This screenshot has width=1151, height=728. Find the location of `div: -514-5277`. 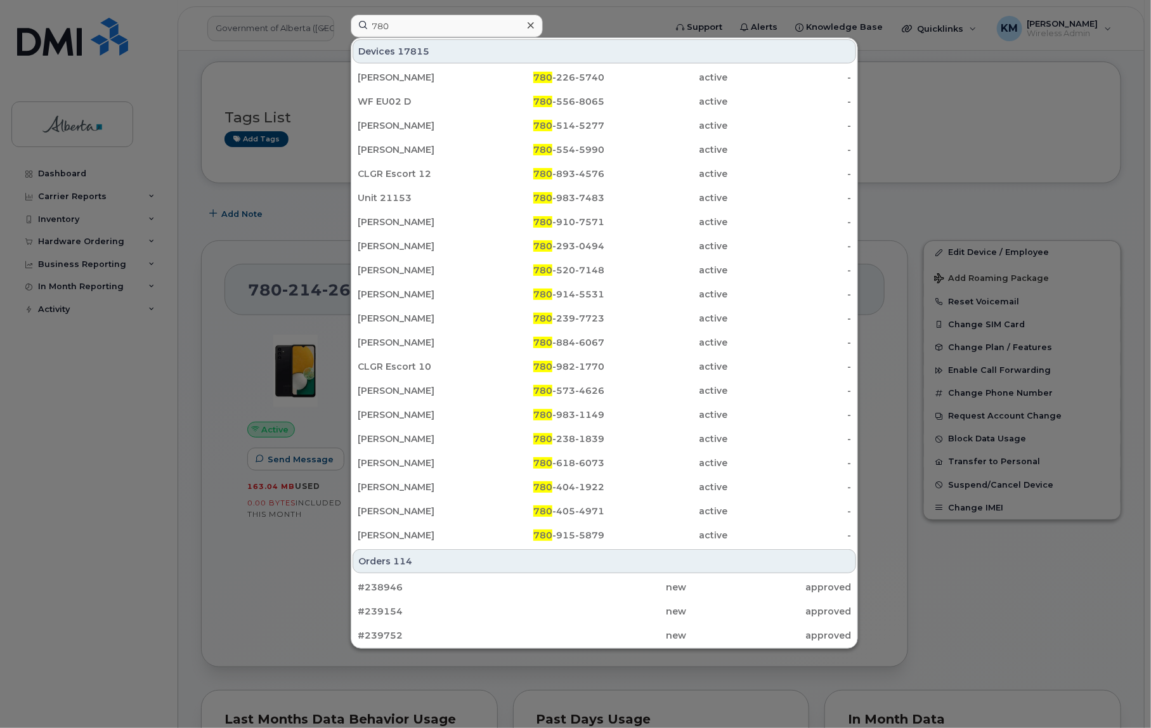

div: -514-5277 is located at coordinates (543, 126).